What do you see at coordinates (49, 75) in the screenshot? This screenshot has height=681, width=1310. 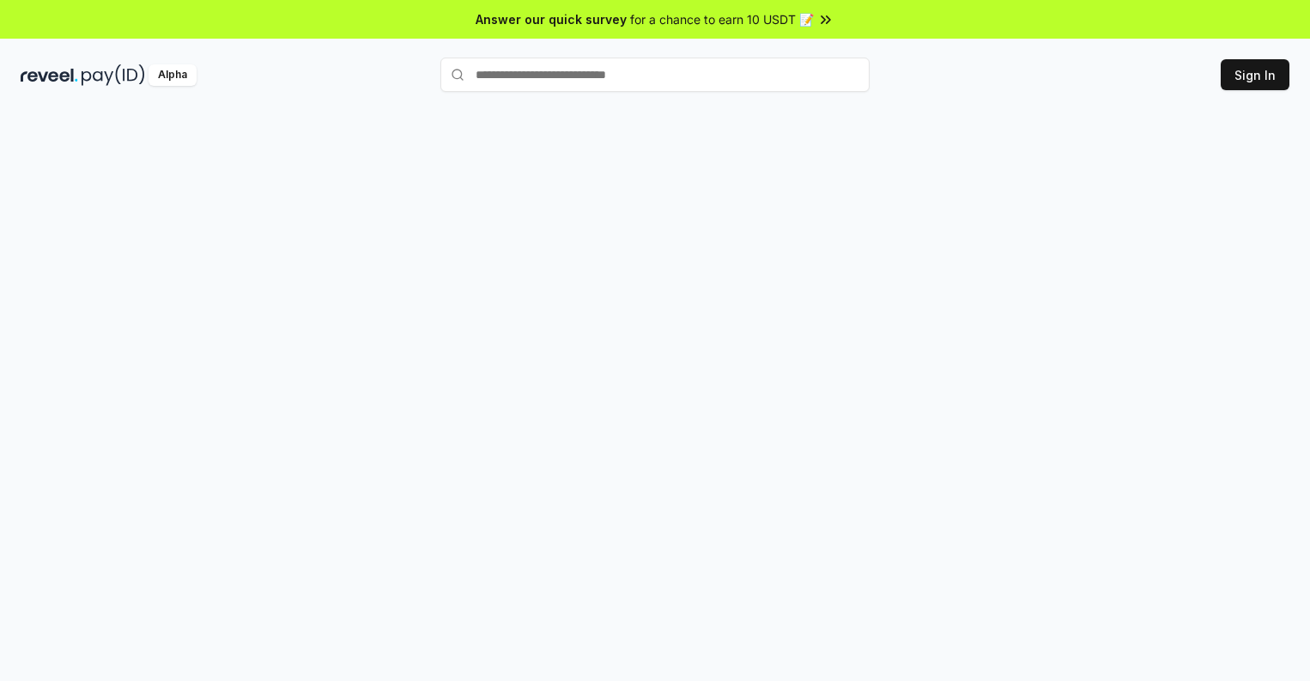 I see `img: reveel_dark` at bounding box center [49, 75].